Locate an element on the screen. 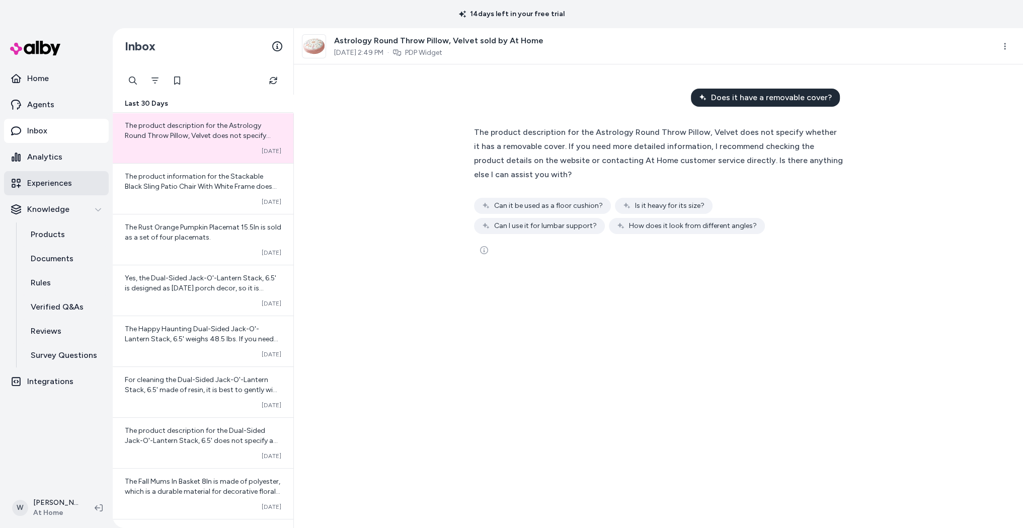 The image size is (1023, 528). button: See more is located at coordinates (484, 250).